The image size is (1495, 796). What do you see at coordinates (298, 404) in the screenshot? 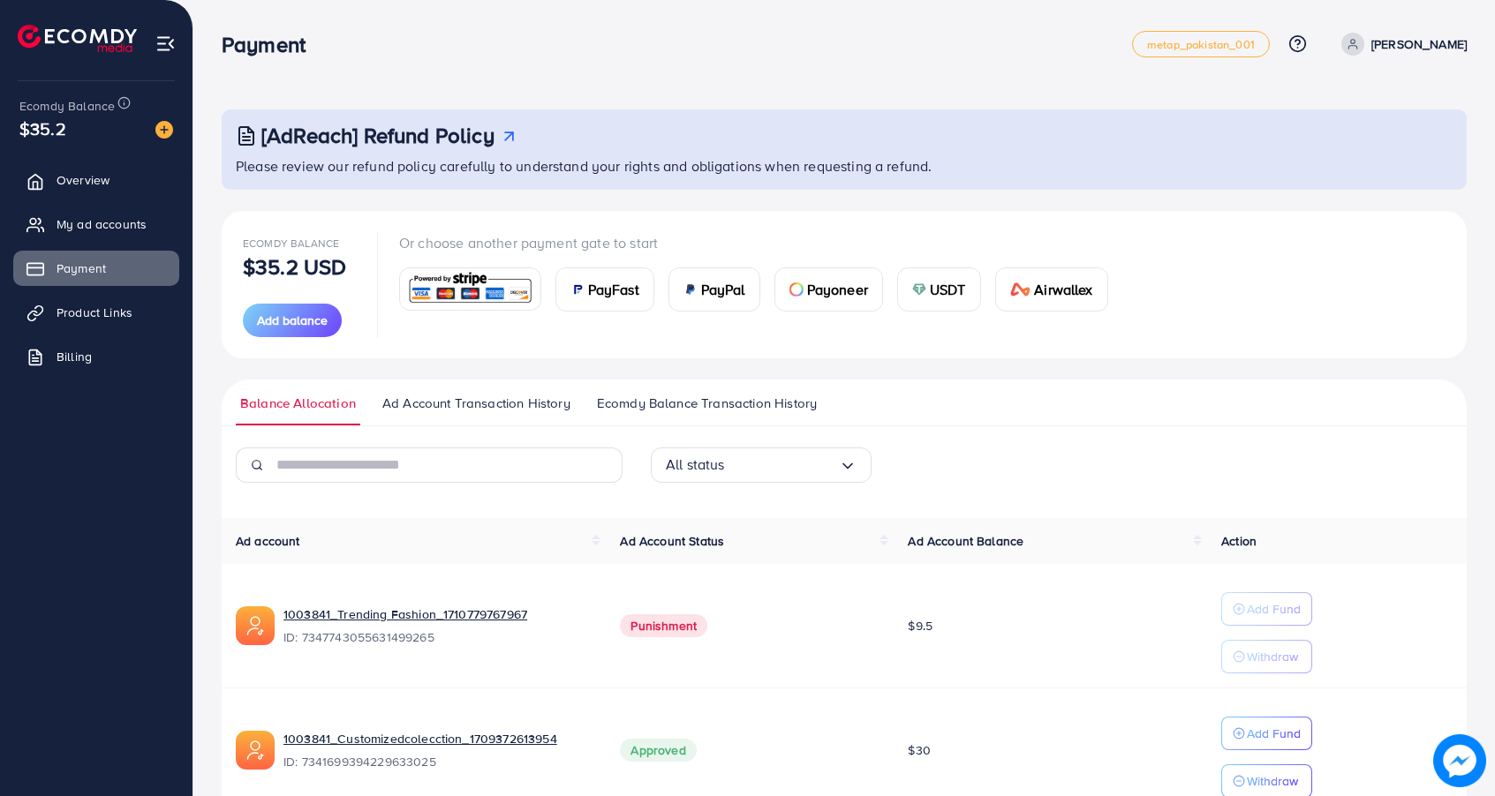
I see `span: Balance Allocation` at bounding box center [298, 404].